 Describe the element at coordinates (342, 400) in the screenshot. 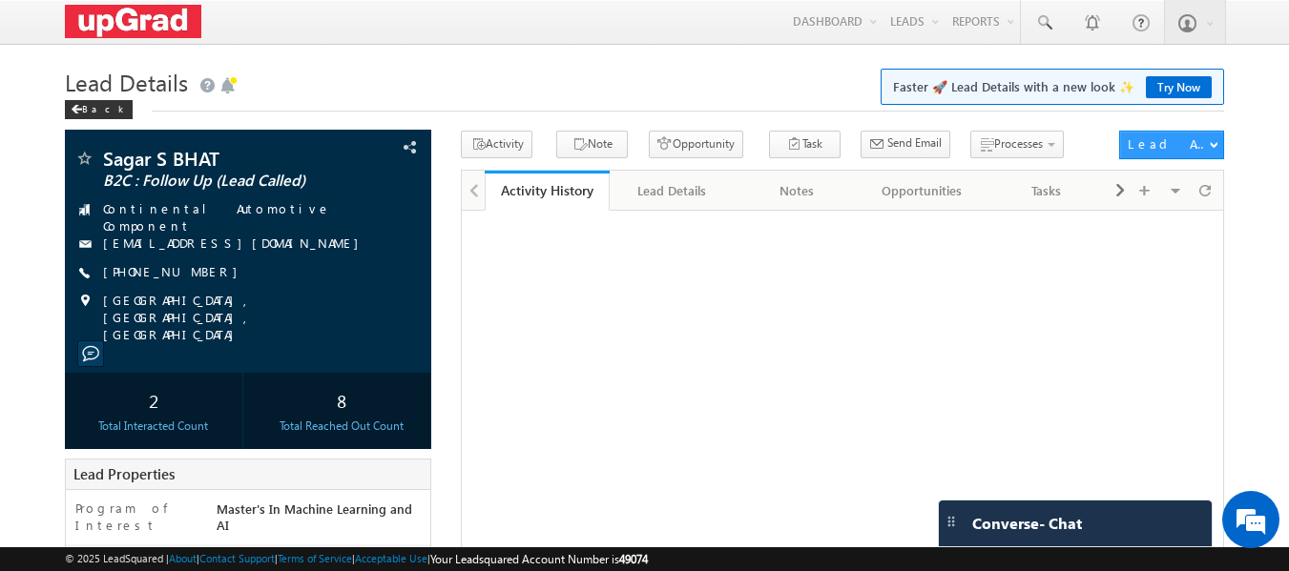

I see `div: 8` at that location.